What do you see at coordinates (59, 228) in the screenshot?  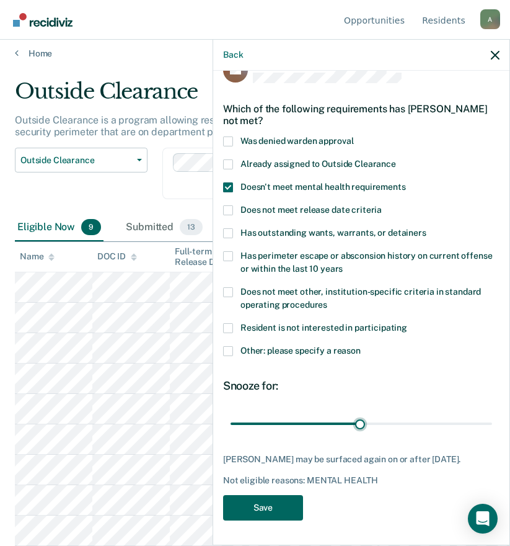 I see `div: Eligible Now` at bounding box center [59, 228].